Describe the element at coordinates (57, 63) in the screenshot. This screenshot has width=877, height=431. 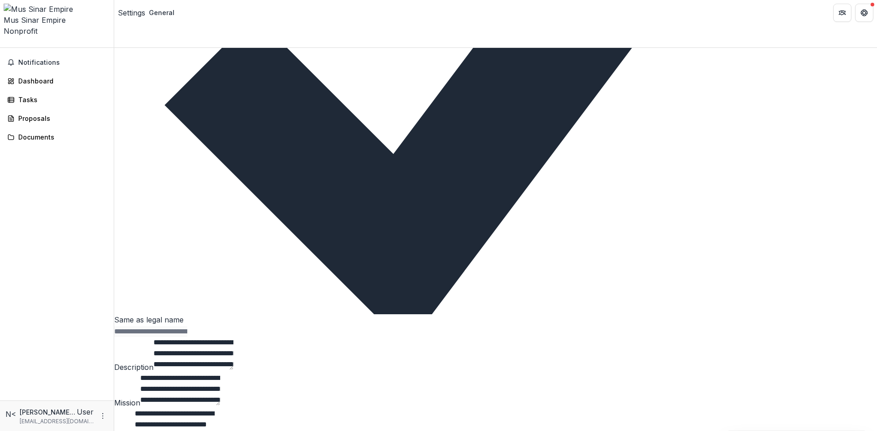
I see `button: Notifications` at that location.